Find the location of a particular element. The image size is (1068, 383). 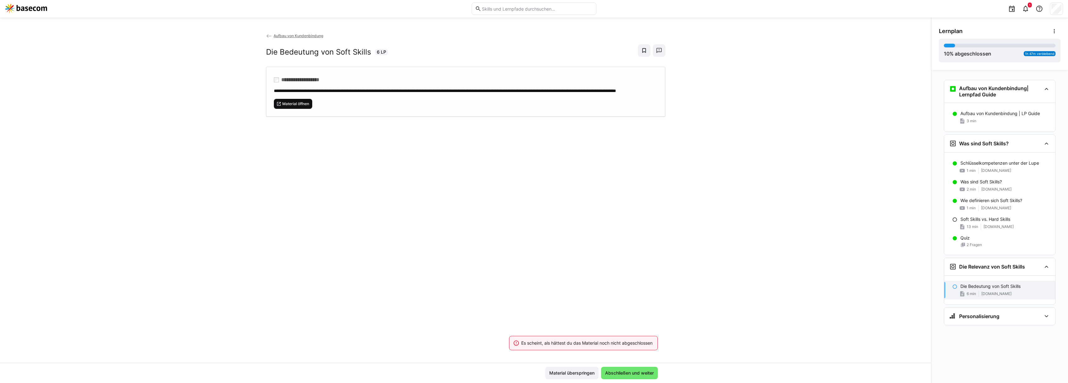

span: 10 is located at coordinates (947, 54).